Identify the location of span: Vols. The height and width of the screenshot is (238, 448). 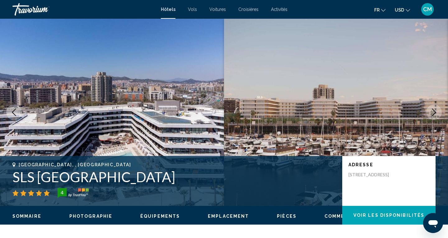
(192, 9).